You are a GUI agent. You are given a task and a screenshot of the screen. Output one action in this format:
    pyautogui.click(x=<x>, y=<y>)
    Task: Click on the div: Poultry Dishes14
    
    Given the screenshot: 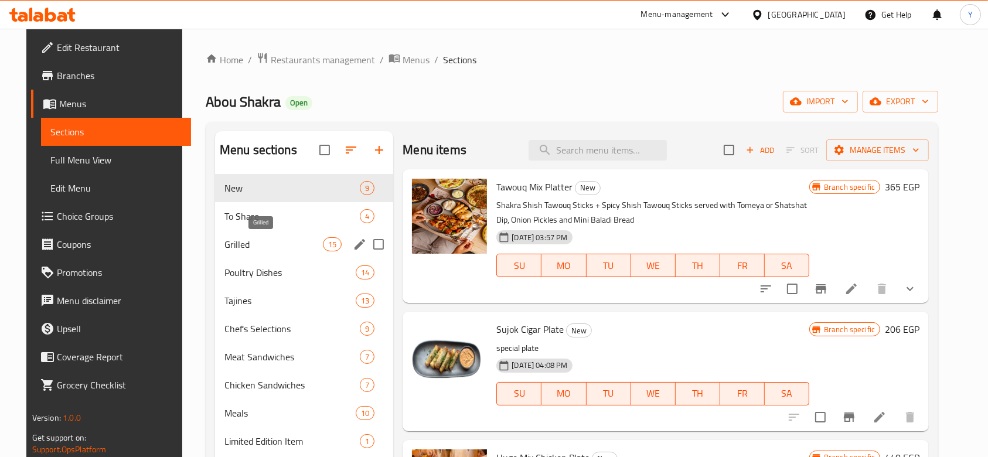 What is the action you would take?
    pyautogui.click(x=304, y=272)
    